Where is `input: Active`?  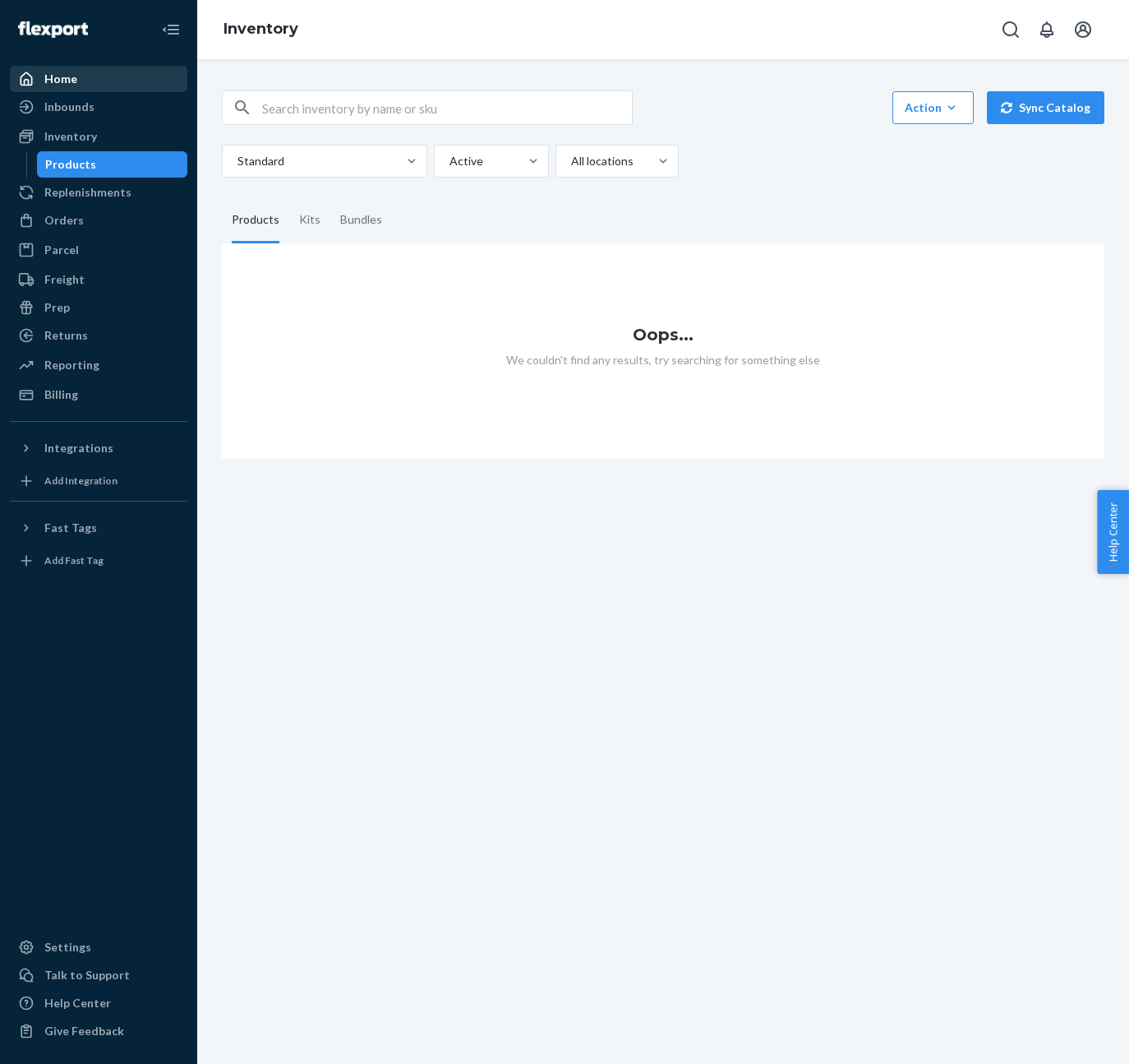
input: Active is located at coordinates (449, 161).